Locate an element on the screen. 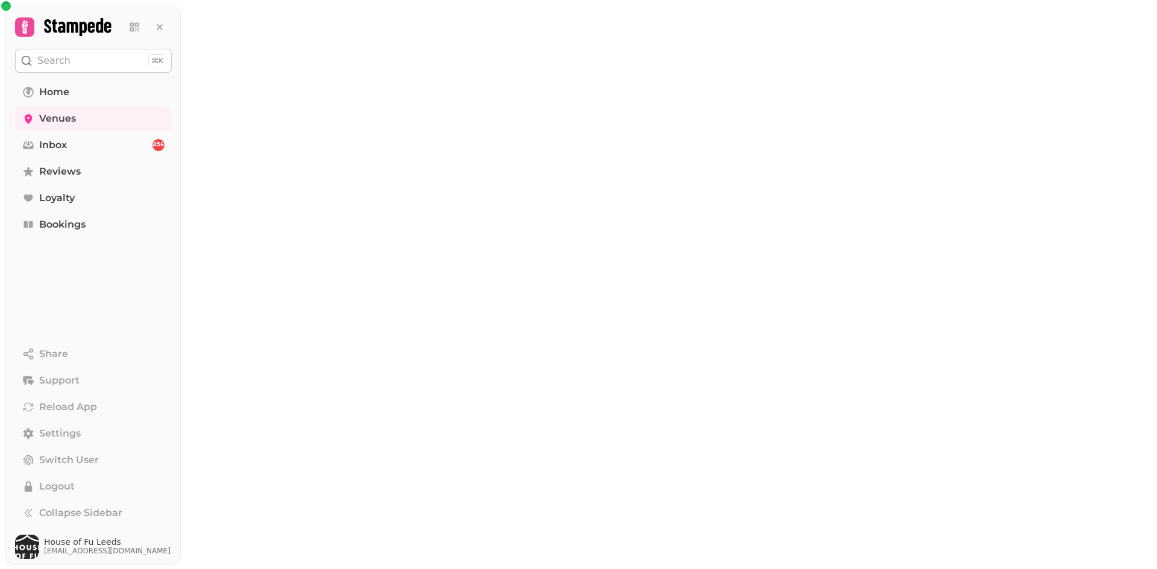 The image size is (1157, 569). a: Venues is located at coordinates (93, 119).